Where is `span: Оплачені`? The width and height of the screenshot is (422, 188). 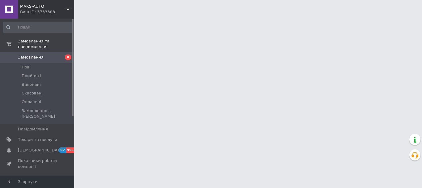 span: Оплачені is located at coordinates (31, 102).